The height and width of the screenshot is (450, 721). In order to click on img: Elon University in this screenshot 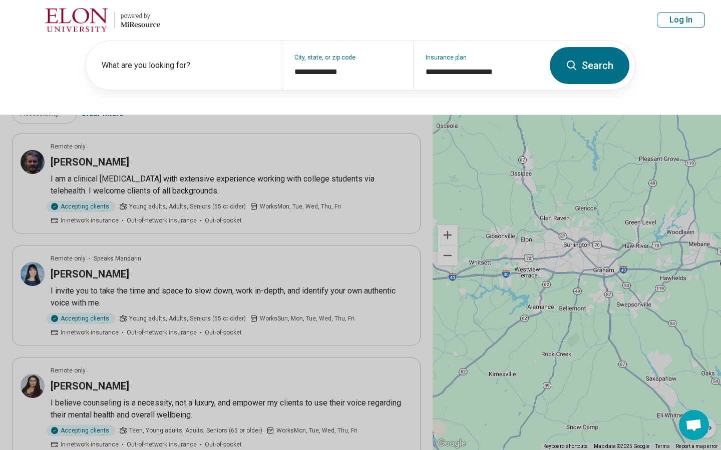, I will do `click(77, 20)`.